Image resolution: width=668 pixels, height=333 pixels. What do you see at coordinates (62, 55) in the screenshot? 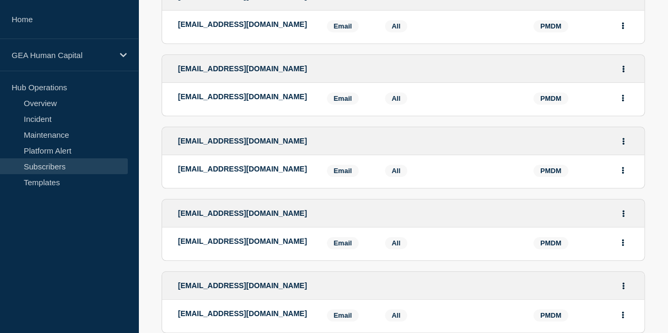
I see `p: GEA Human Capital` at bounding box center [62, 55].